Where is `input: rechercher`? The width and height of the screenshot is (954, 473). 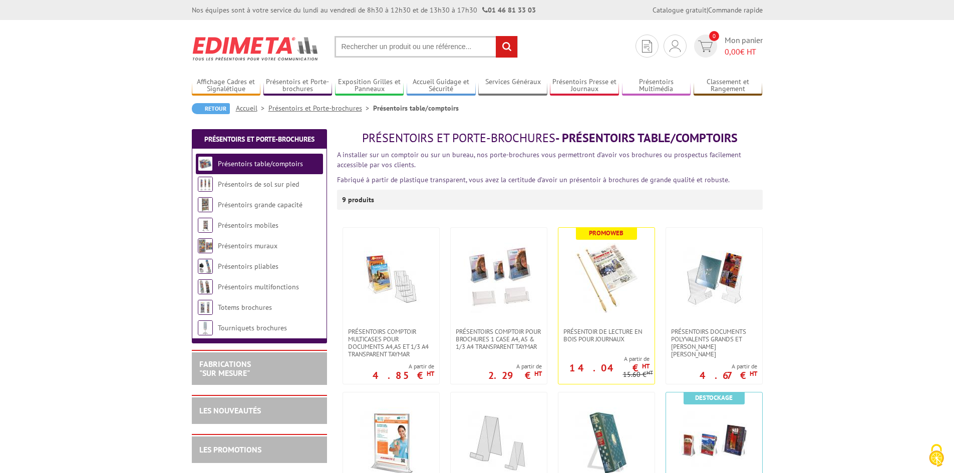 input: rechercher is located at coordinates (506, 47).